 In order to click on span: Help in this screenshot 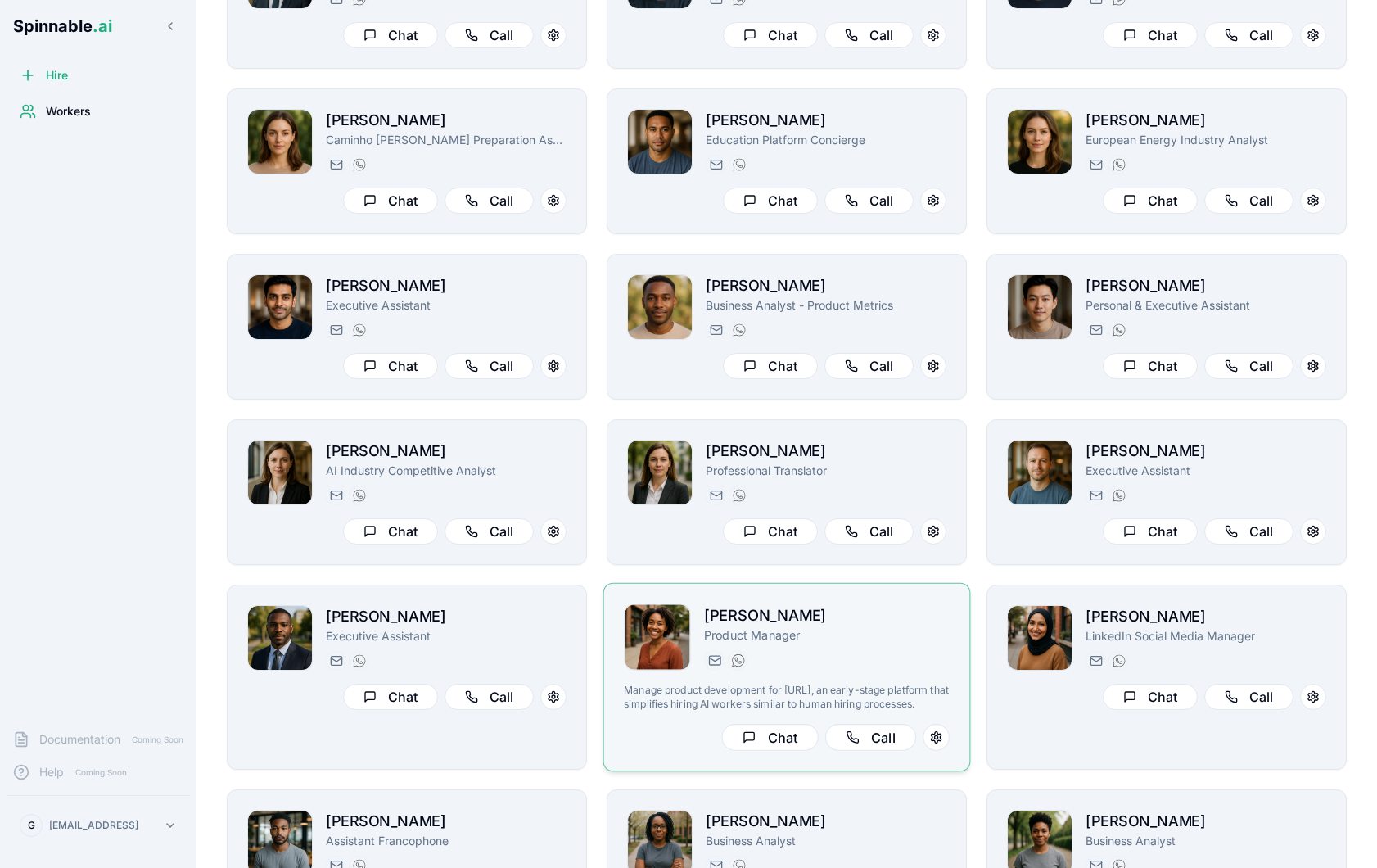, I will do `click(52, 772)`.